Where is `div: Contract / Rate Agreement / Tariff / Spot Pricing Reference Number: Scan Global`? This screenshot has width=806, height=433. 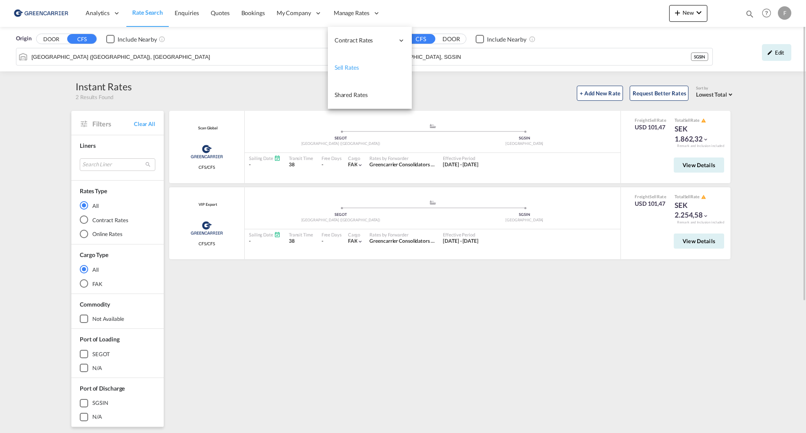
div: Contract / Rate Agreement / Tariff / Spot Pricing Reference Number: Scan Global is located at coordinates (207, 128).